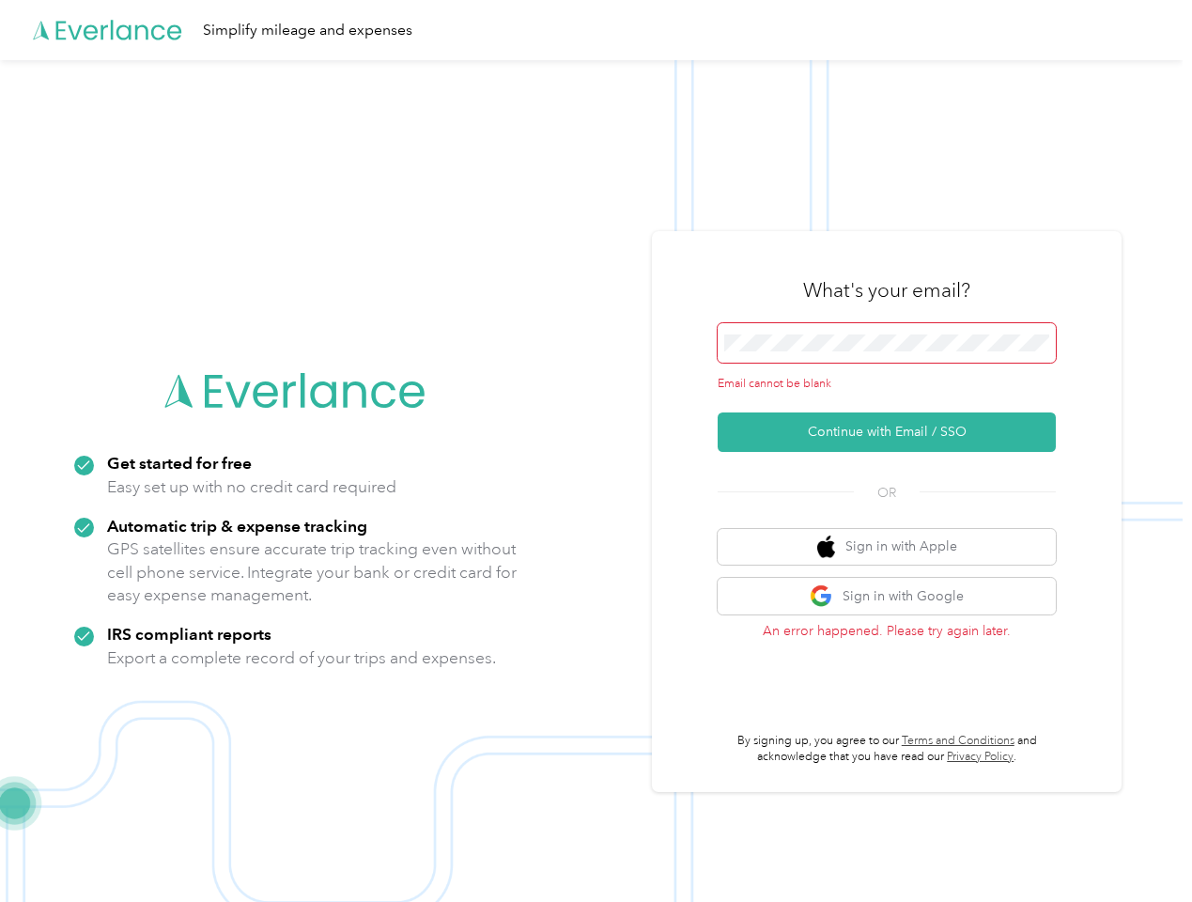  I want to click on span: OR, so click(887, 492).